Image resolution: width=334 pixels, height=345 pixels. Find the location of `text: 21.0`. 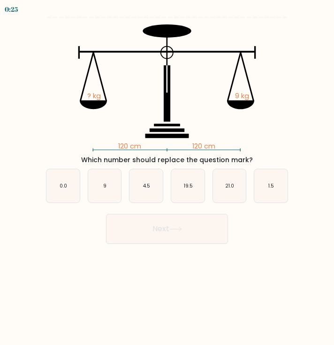

text: 21.0 is located at coordinates (230, 185).